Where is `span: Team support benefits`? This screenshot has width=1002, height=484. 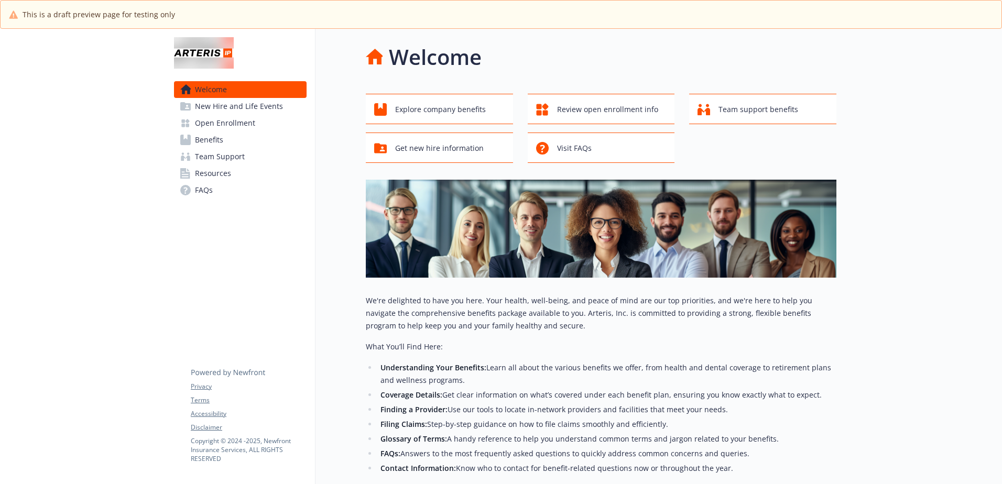
span: Team support benefits is located at coordinates (759, 110).